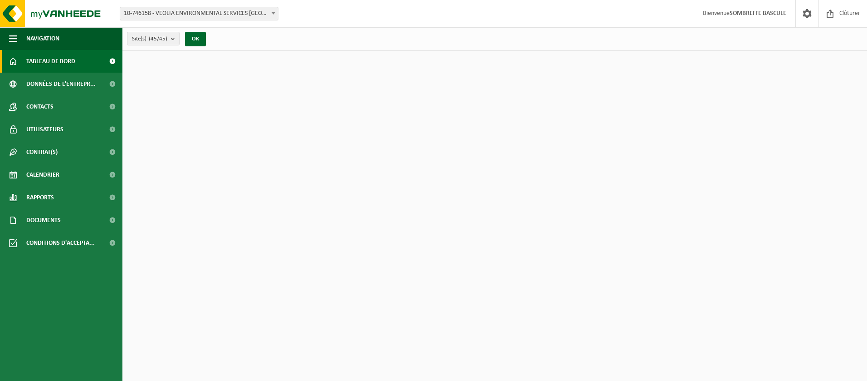  What do you see at coordinates (158, 39) in the screenshot?
I see `count: (45/45)` at bounding box center [158, 39].